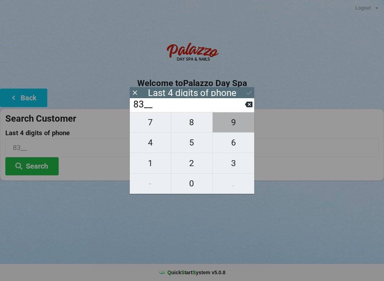 Image resolution: width=384 pixels, height=281 pixels. I want to click on button: 7, so click(150, 122).